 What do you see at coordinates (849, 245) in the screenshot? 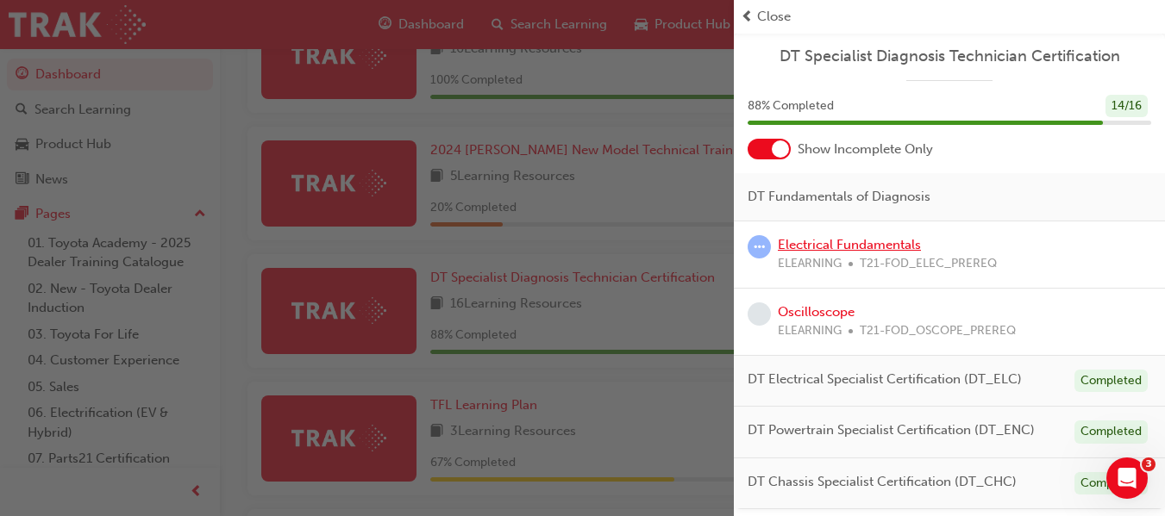
I see `a: Electrical Fundamentals` at bounding box center [849, 245].